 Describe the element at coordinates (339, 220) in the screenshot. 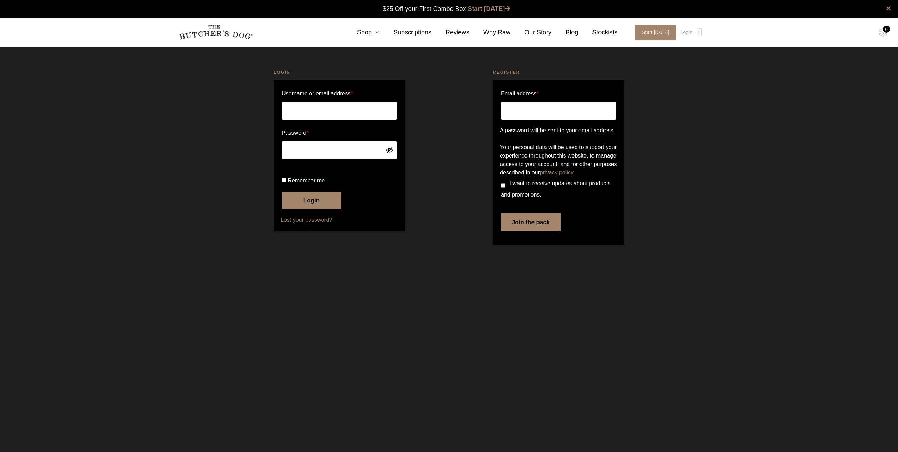

I see `a: Lost your password?` at that location.